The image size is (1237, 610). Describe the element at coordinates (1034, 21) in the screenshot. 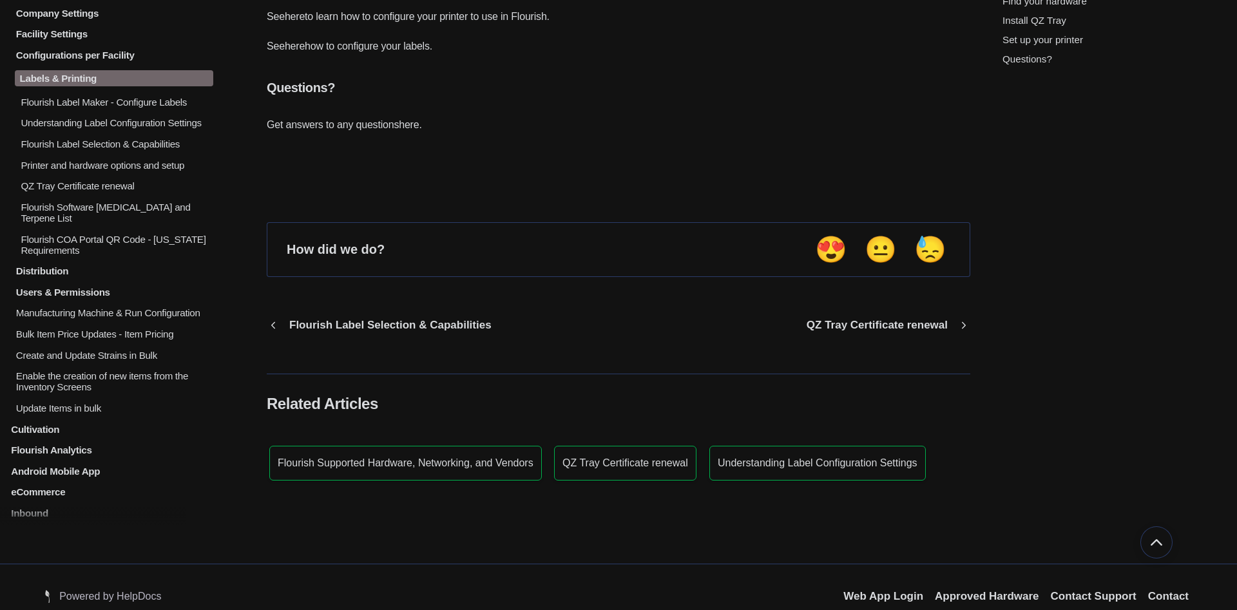

I see `a: Install QZ Tray` at that location.